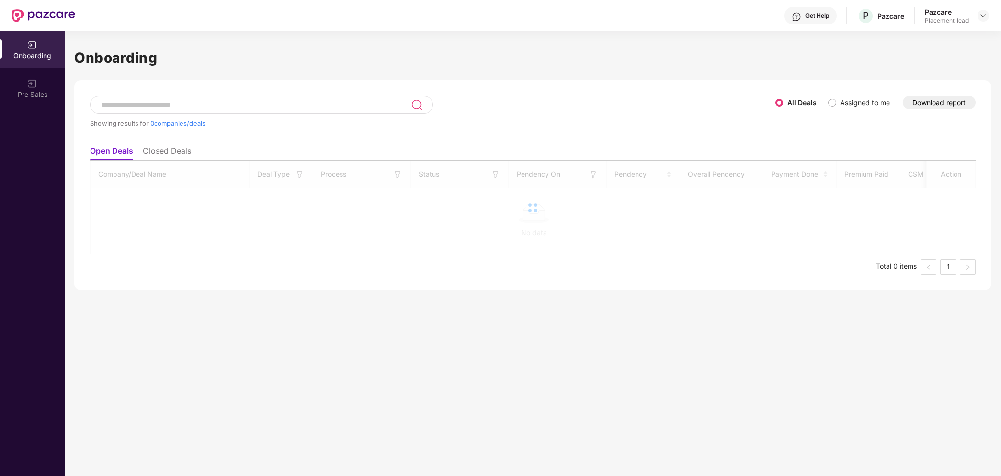  Describe the element at coordinates (968, 267) in the screenshot. I see `li: Next Page` at that location.